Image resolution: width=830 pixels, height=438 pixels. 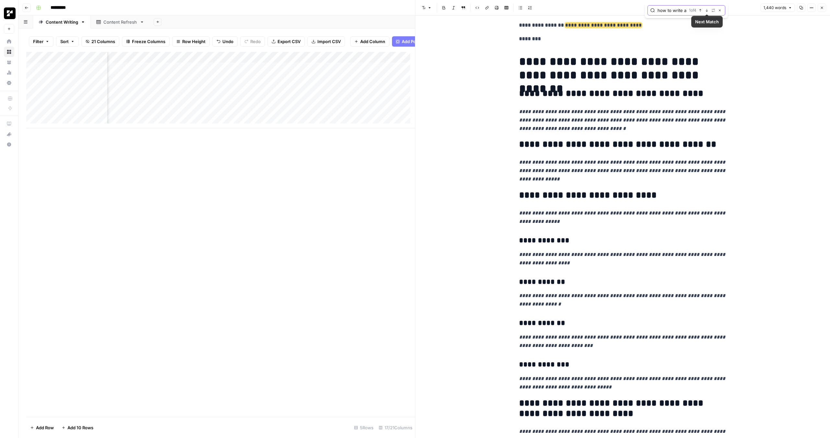 I want to click on a: Content Refresh, so click(x=120, y=22).